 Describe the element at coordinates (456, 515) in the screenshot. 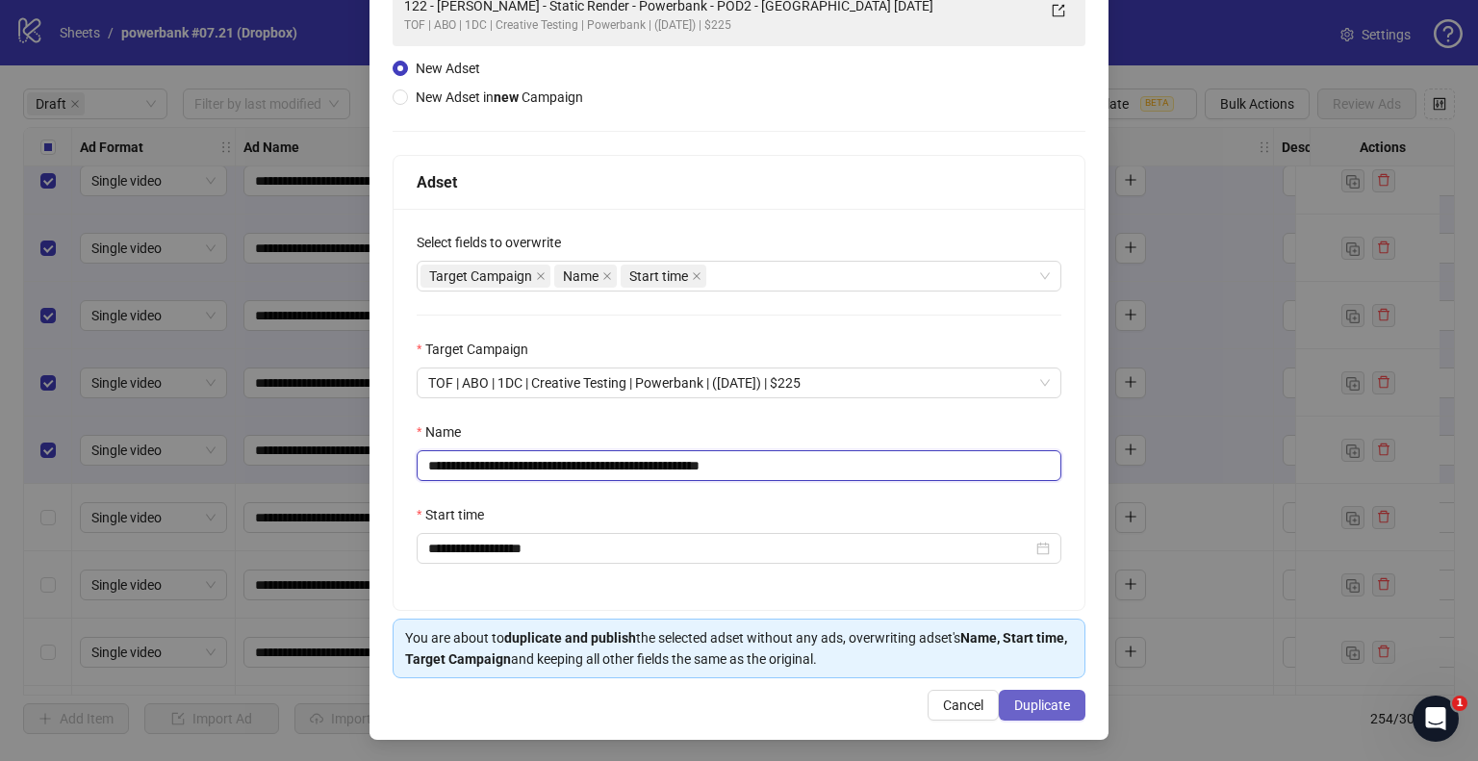

I see `label: Start time` at that location.